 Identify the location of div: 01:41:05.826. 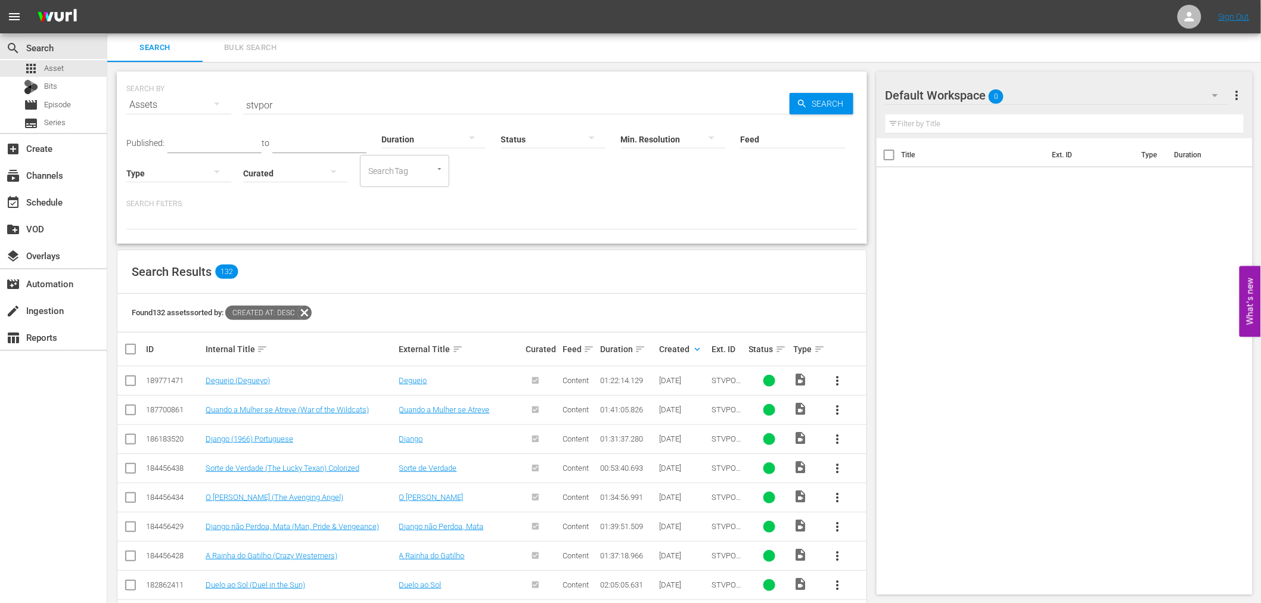
(628, 410).